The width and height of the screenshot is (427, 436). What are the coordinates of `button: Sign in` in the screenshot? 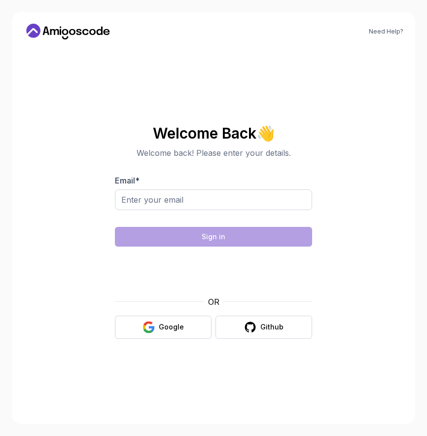 It's located at (213, 237).